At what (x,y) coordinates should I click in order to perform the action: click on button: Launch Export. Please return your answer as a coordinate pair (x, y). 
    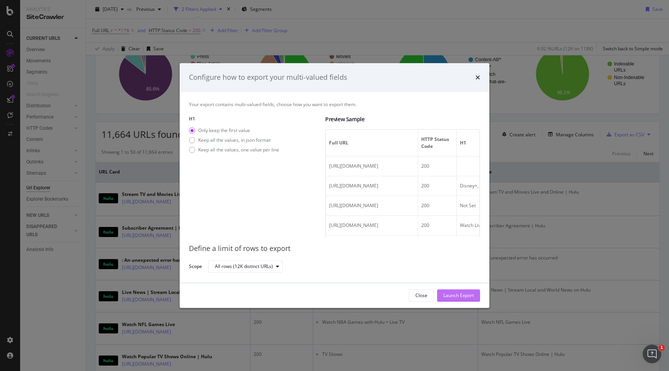
    Looking at the image, I should click on (458, 295).